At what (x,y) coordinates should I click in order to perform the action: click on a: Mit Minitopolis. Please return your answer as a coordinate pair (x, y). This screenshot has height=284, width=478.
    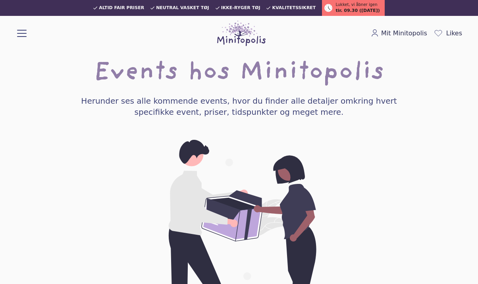
    Looking at the image, I should click on (399, 33).